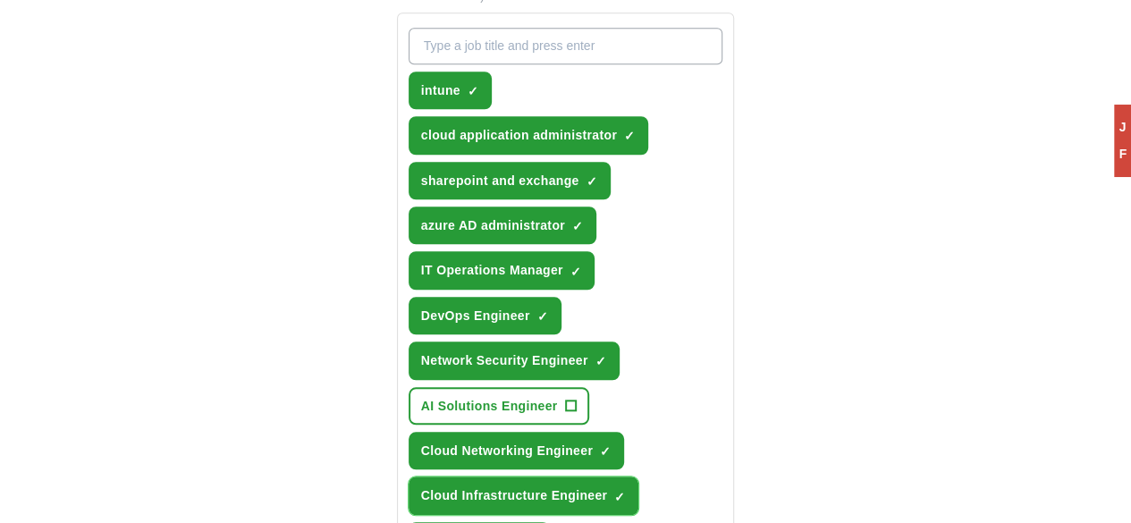 The image size is (1131, 523). Describe the element at coordinates (524, 495) in the screenshot. I see `button: Cloud Infrastructure Engineer✓` at that location.